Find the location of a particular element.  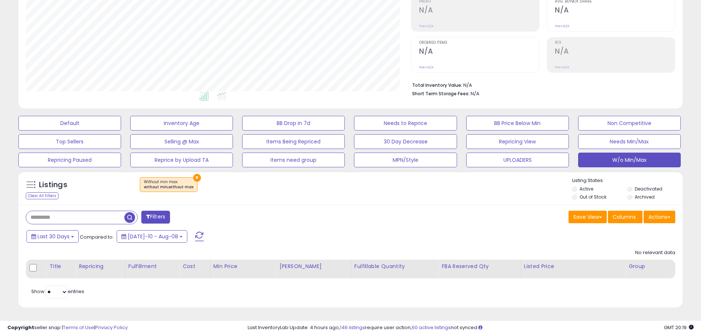

span: Without min max : is located at coordinates (169, 185).